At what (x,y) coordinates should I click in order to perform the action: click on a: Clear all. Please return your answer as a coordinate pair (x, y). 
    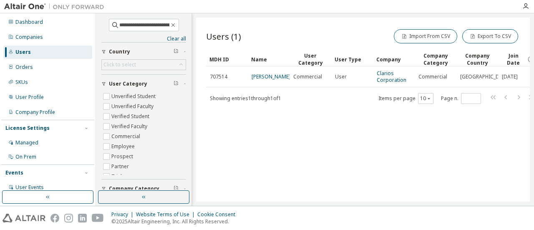
    Looking at the image, I should click on (144, 39).